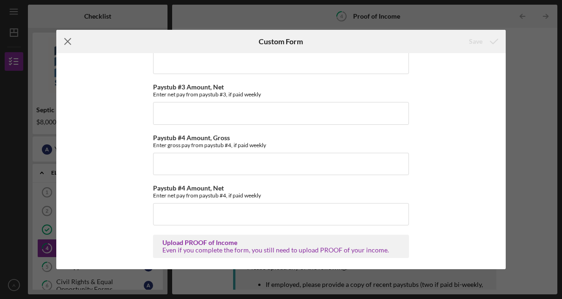  I want to click on div: Upload PROOF of Income, so click(281, 242).